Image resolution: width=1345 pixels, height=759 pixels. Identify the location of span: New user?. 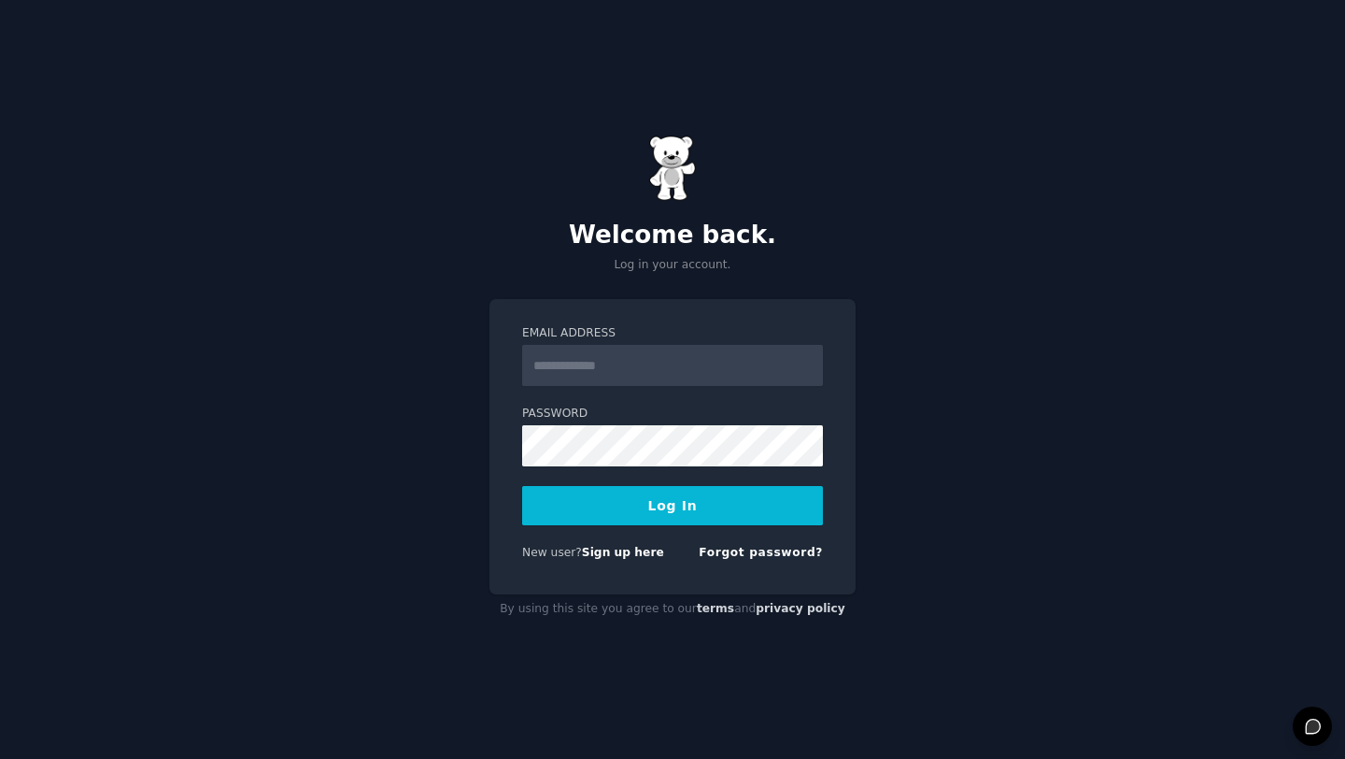
(552, 552).